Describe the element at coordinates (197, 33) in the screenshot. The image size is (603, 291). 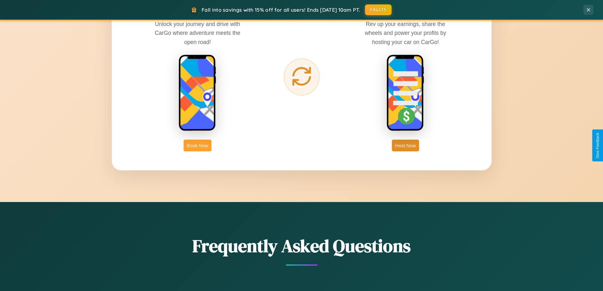
I see `p: Unlock your journey and drive with CarGo where adventure meets the open road!` at that location.